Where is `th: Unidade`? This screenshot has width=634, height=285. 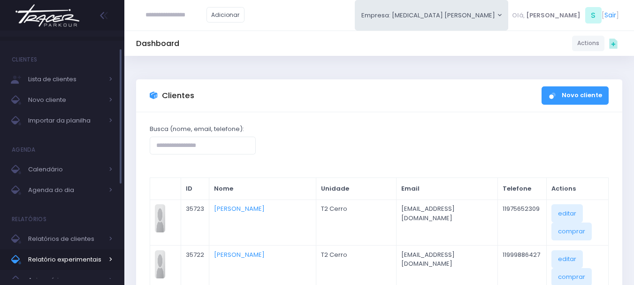
th: Unidade is located at coordinates (356, 189).